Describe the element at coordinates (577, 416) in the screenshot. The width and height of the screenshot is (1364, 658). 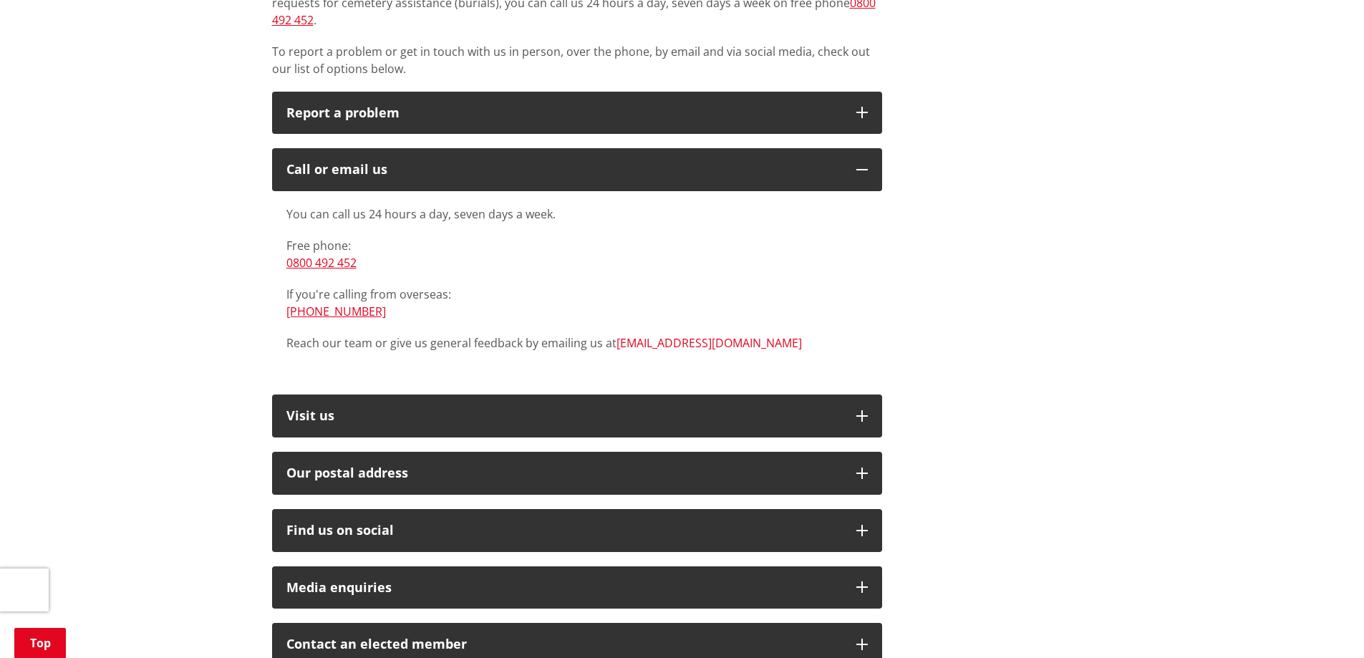
I see `button: Visit us` at that location.